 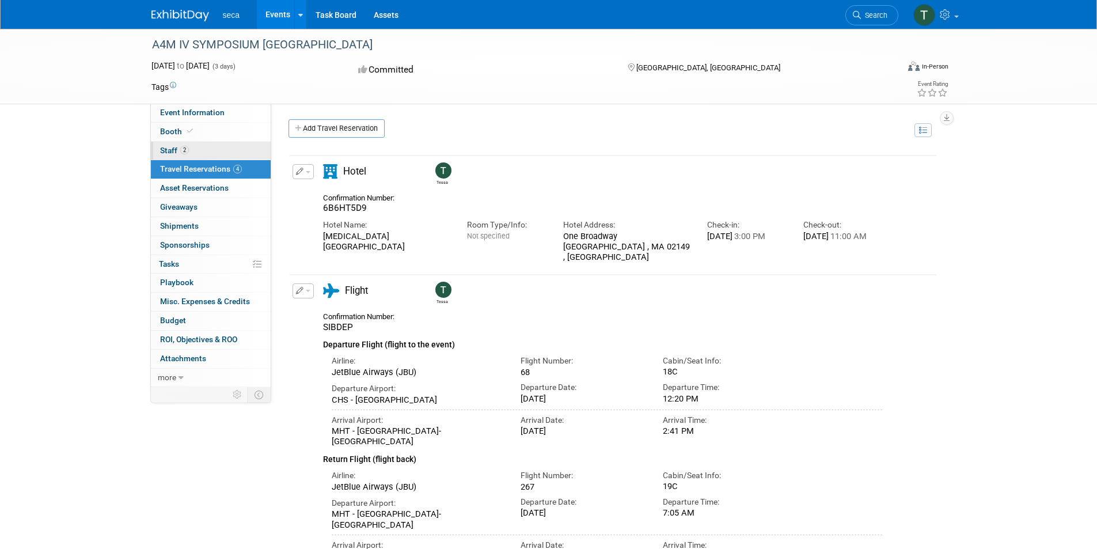 I want to click on div: 19C, so click(x=725, y=487).